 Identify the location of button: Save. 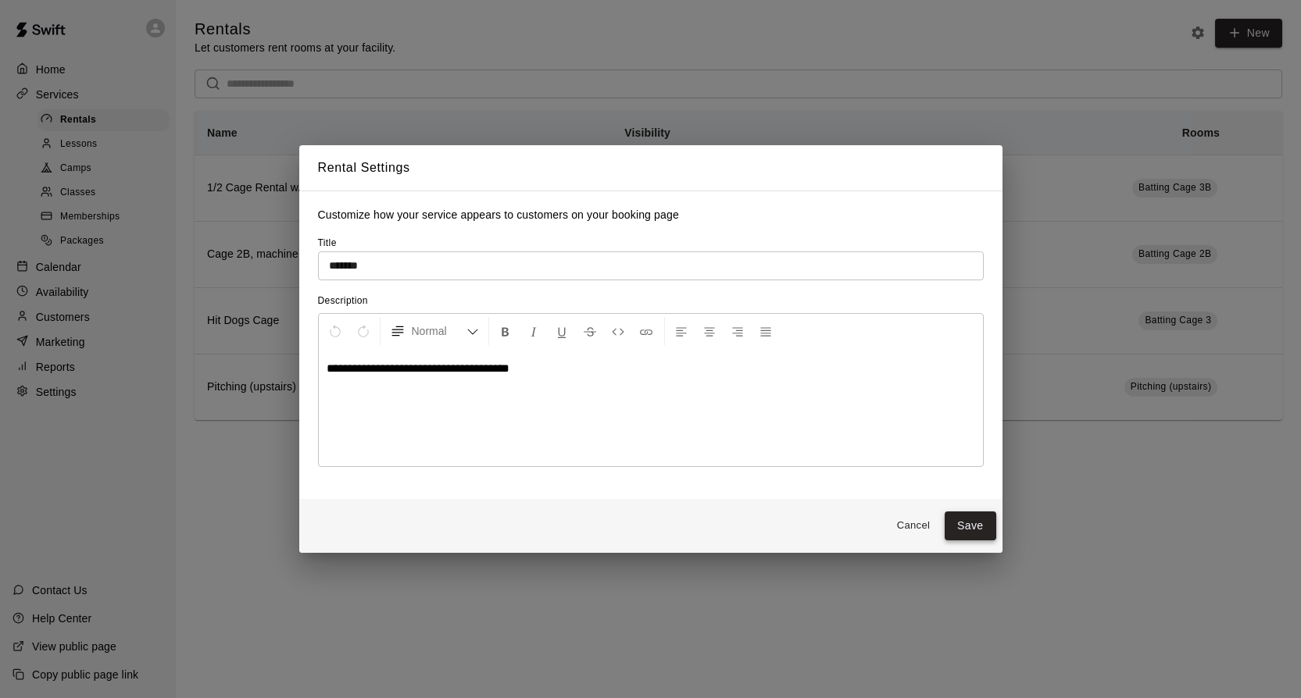
(970, 526).